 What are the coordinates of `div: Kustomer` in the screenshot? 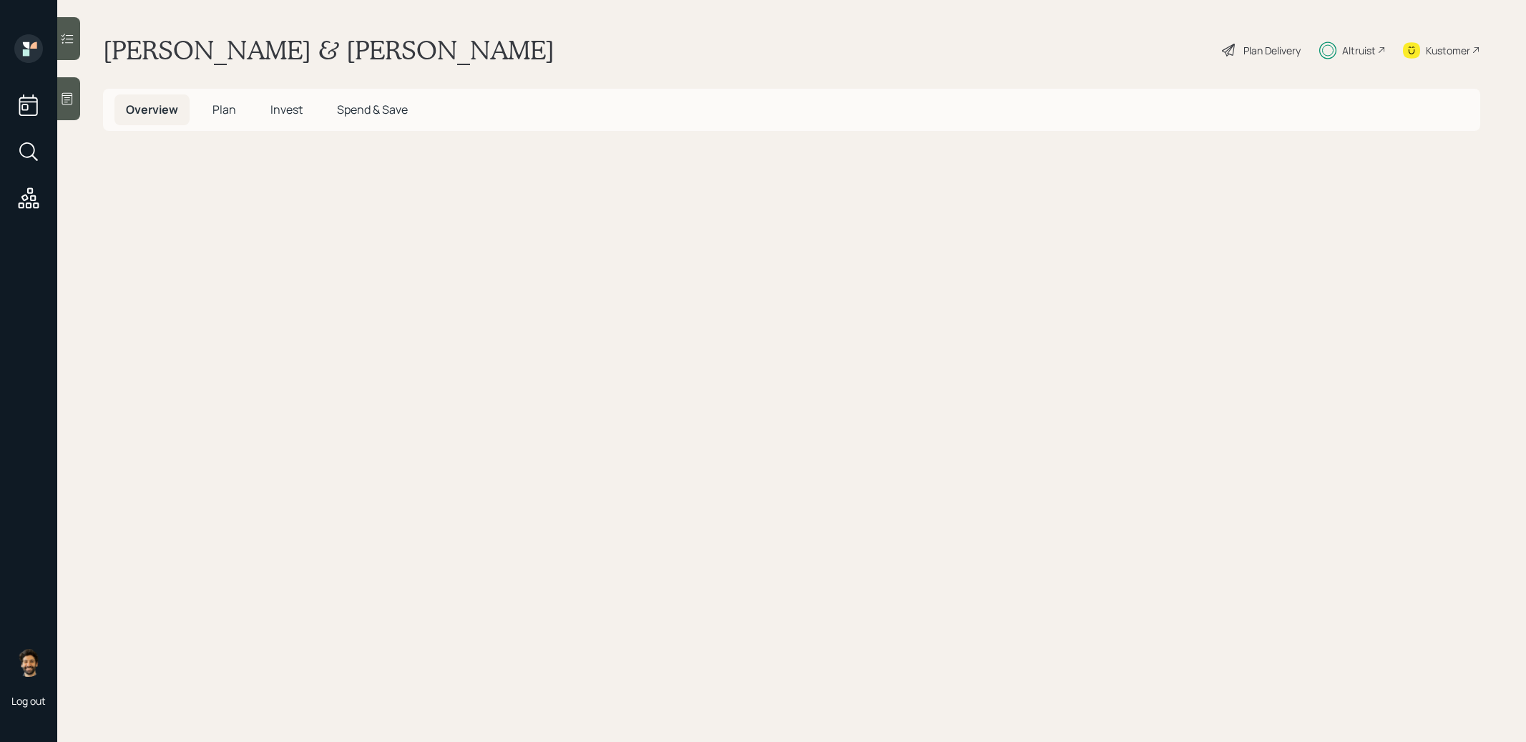 It's located at (1448, 50).